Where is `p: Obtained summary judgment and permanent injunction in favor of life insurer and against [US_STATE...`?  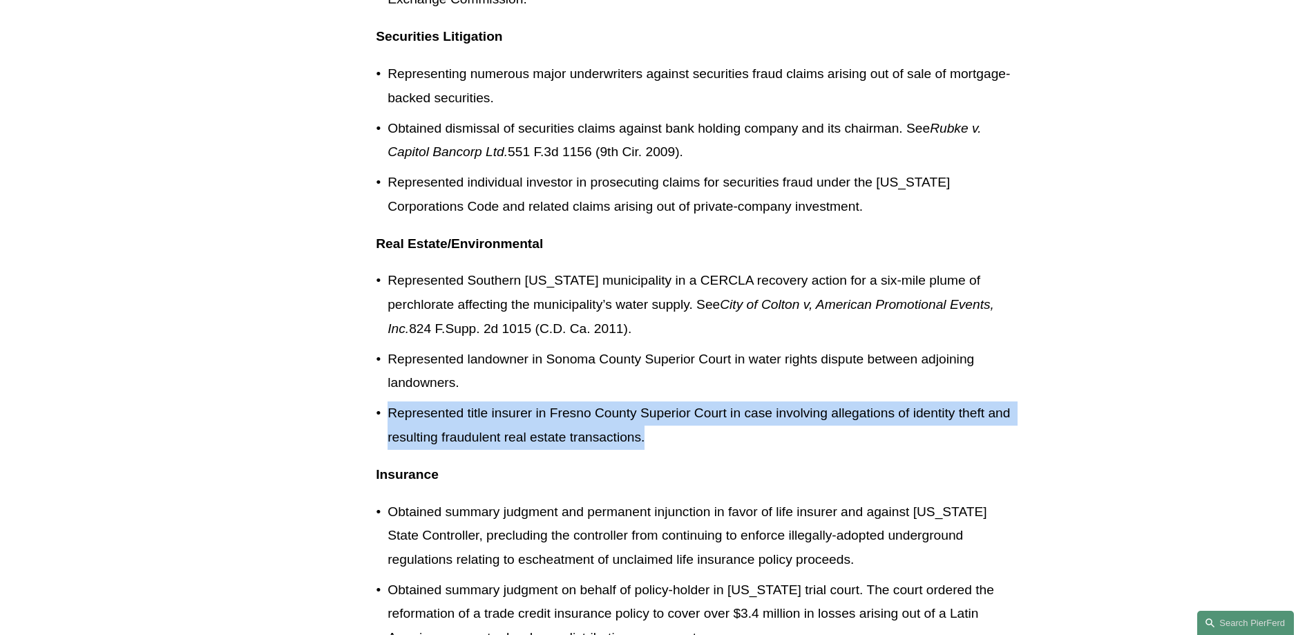
p: Obtained summary judgment and permanent injunction in favor of life insurer and against [US_STATE... is located at coordinates (704, 536).